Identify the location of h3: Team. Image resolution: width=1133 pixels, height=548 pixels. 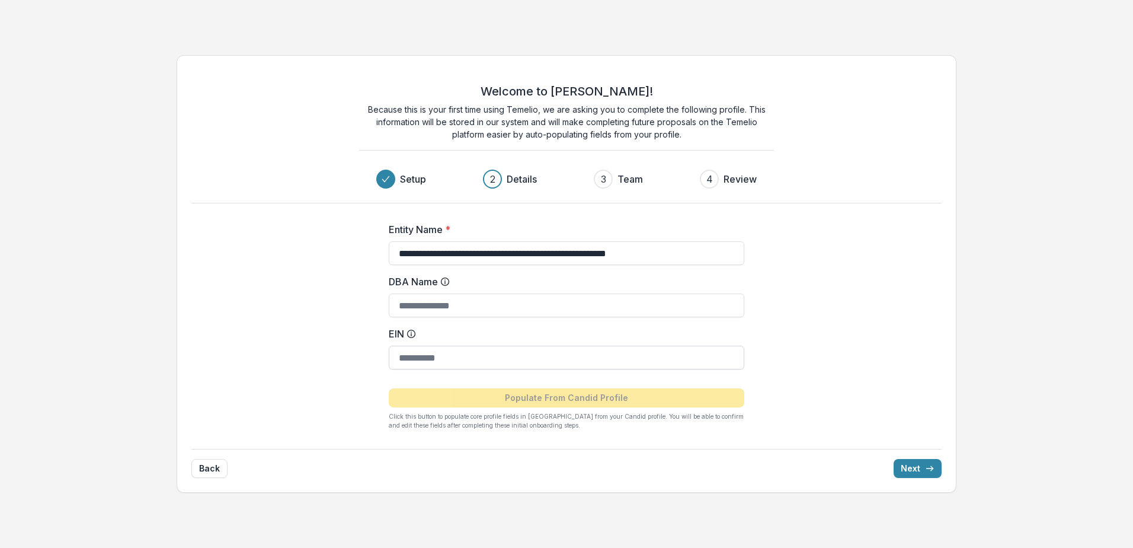
(630, 179).